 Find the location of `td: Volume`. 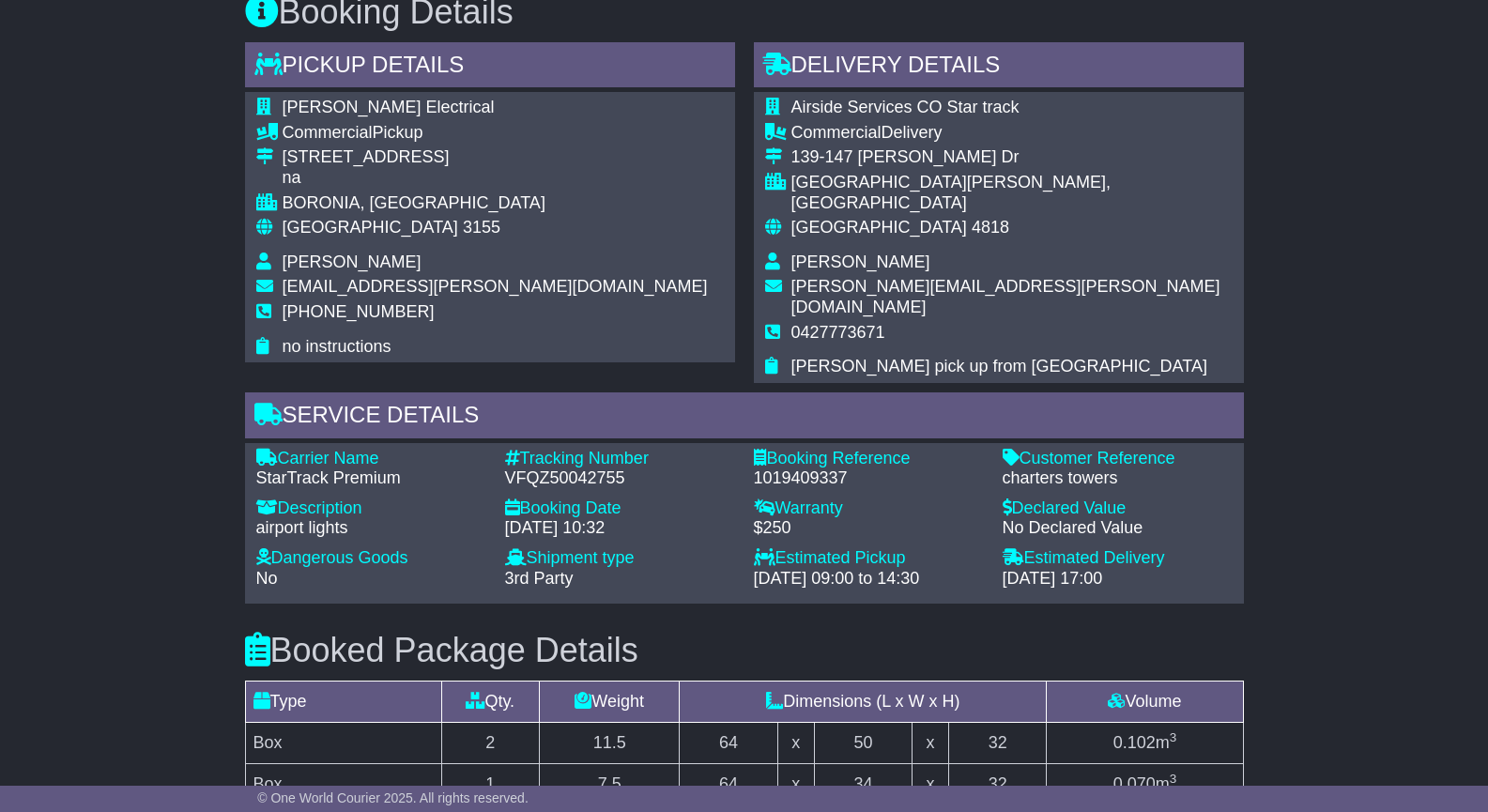

td: Volume is located at coordinates (1145, 701).